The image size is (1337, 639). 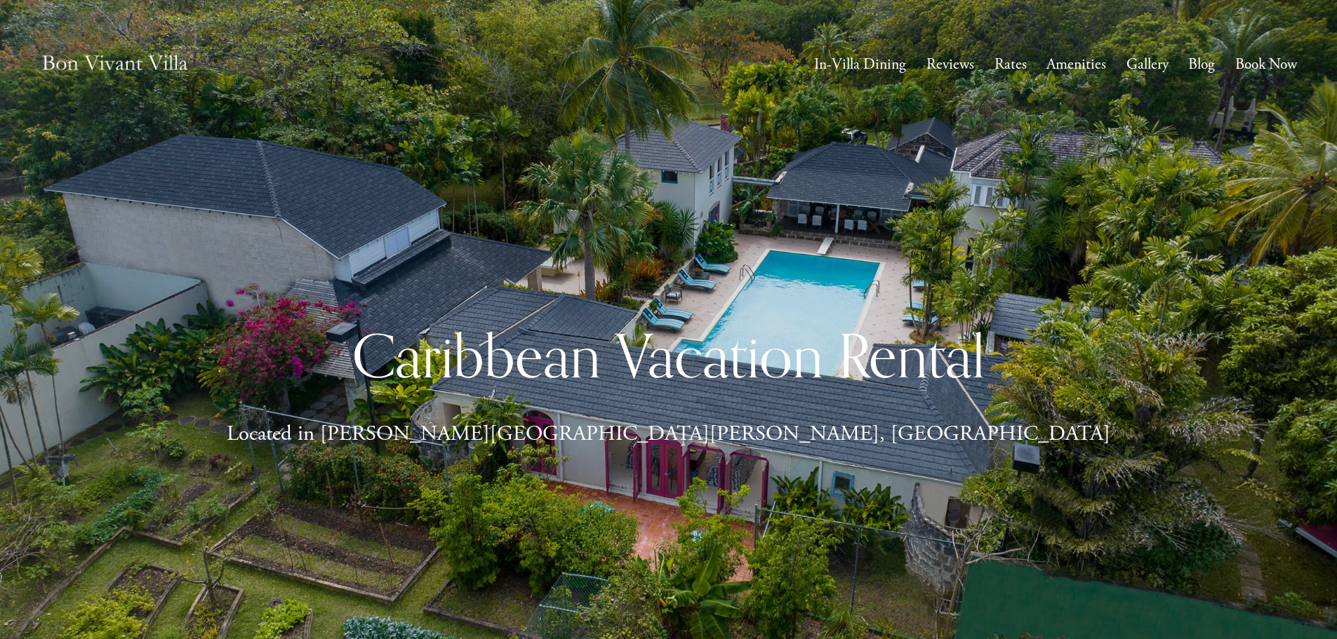 I want to click on a: Book Now, so click(x=1266, y=65).